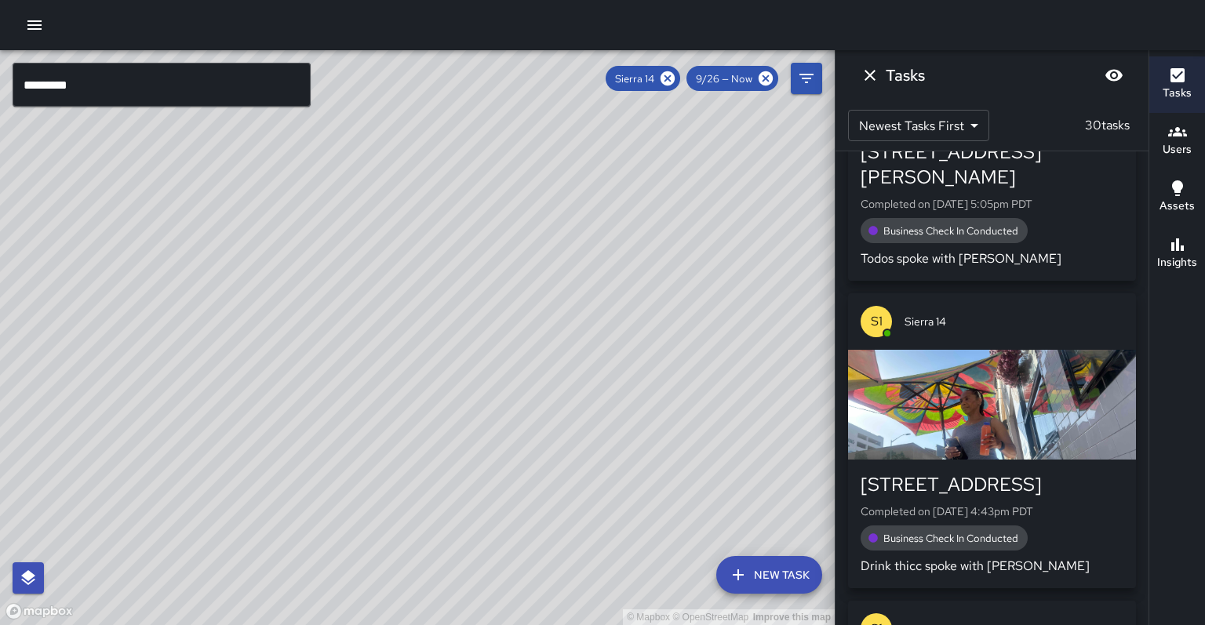 This screenshot has height=625, width=1205. Describe the element at coordinates (876, 322) in the screenshot. I see `p: S1` at that location.